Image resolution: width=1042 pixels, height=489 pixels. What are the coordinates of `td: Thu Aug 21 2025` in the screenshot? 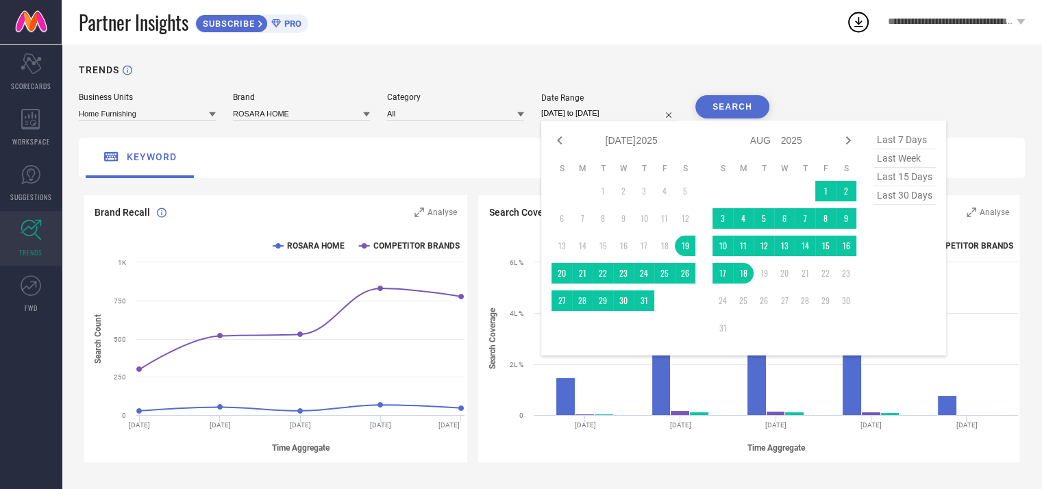 It's located at (805, 273).